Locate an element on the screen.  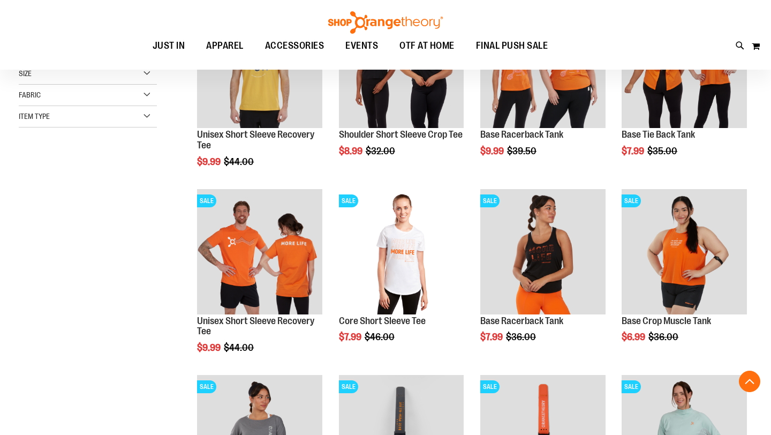
span: ACCESSORIES is located at coordinates (295, 46).